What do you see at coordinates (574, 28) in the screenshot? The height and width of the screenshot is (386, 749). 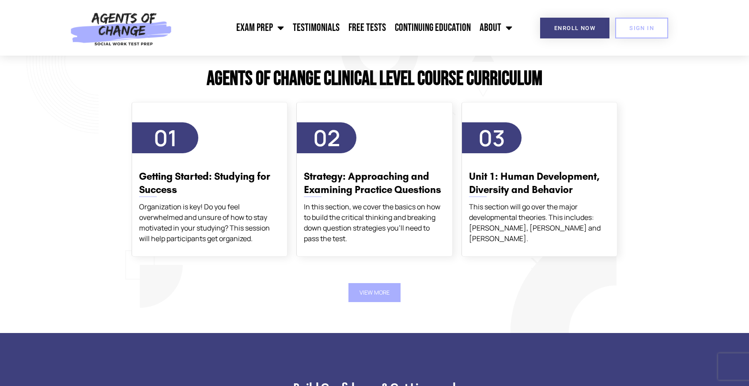 I see `span: Enroll Now` at bounding box center [574, 28].